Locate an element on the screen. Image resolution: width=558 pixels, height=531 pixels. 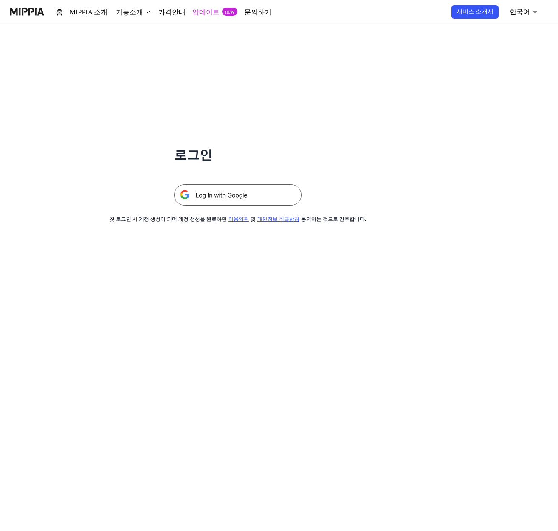
button: 기능소개 is located at coordinates (128, 12).